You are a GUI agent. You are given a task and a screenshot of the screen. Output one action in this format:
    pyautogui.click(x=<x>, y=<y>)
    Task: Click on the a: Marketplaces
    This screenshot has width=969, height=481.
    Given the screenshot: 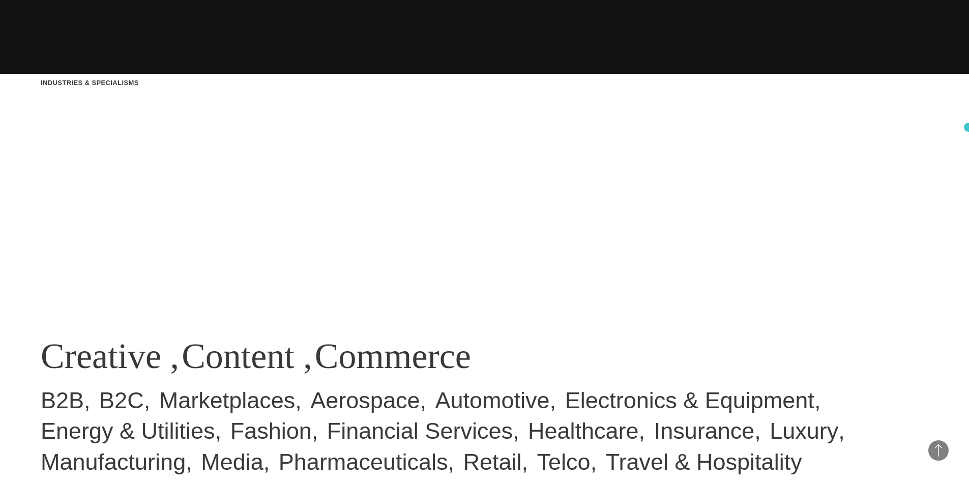 What is the action you would take?
    pyautogui.click(x=227, y=400)
    